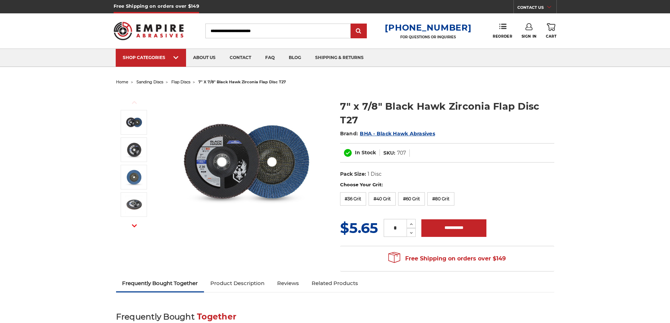 Image resolution: width=670 pixels, height=323 pixels. What do you see at coordinates (242, 82) in the screenshot?
I see `span: 7" x 7/8" black hawk zirconia flap disc t27` at bounding box center [242, 82].